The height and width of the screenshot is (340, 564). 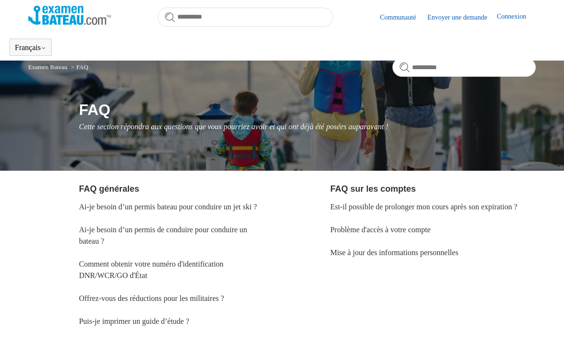 What do you see at coordinates (402, 17) in the screenshot?
I see `a: Communauté` at bounding box center [402, 17].